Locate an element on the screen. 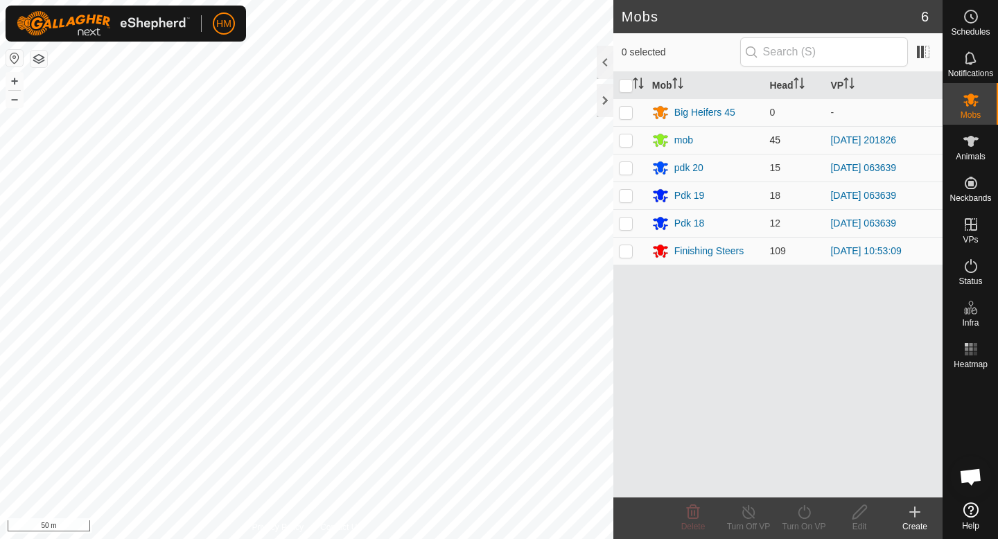  th: Mob is located at coordinates (706, 85).